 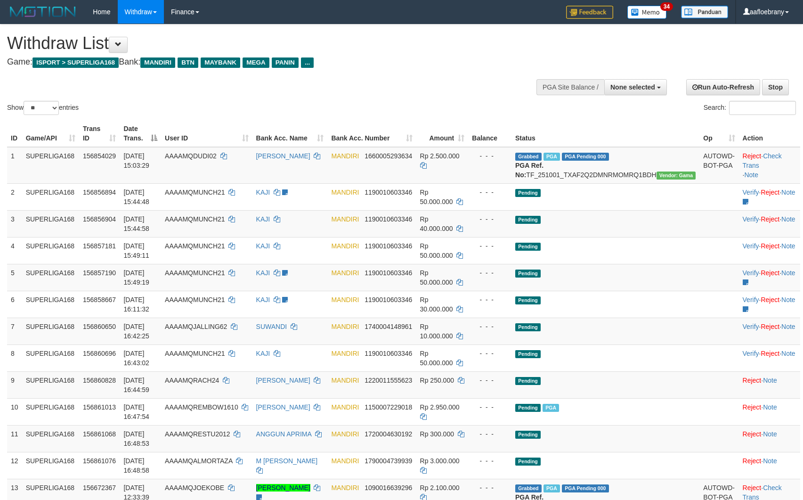 What do you see at coordinates (140, 133) in the screenshot?
I see `th: Date Trans.: activate to sort column descending` at bounding box center [140, 133].